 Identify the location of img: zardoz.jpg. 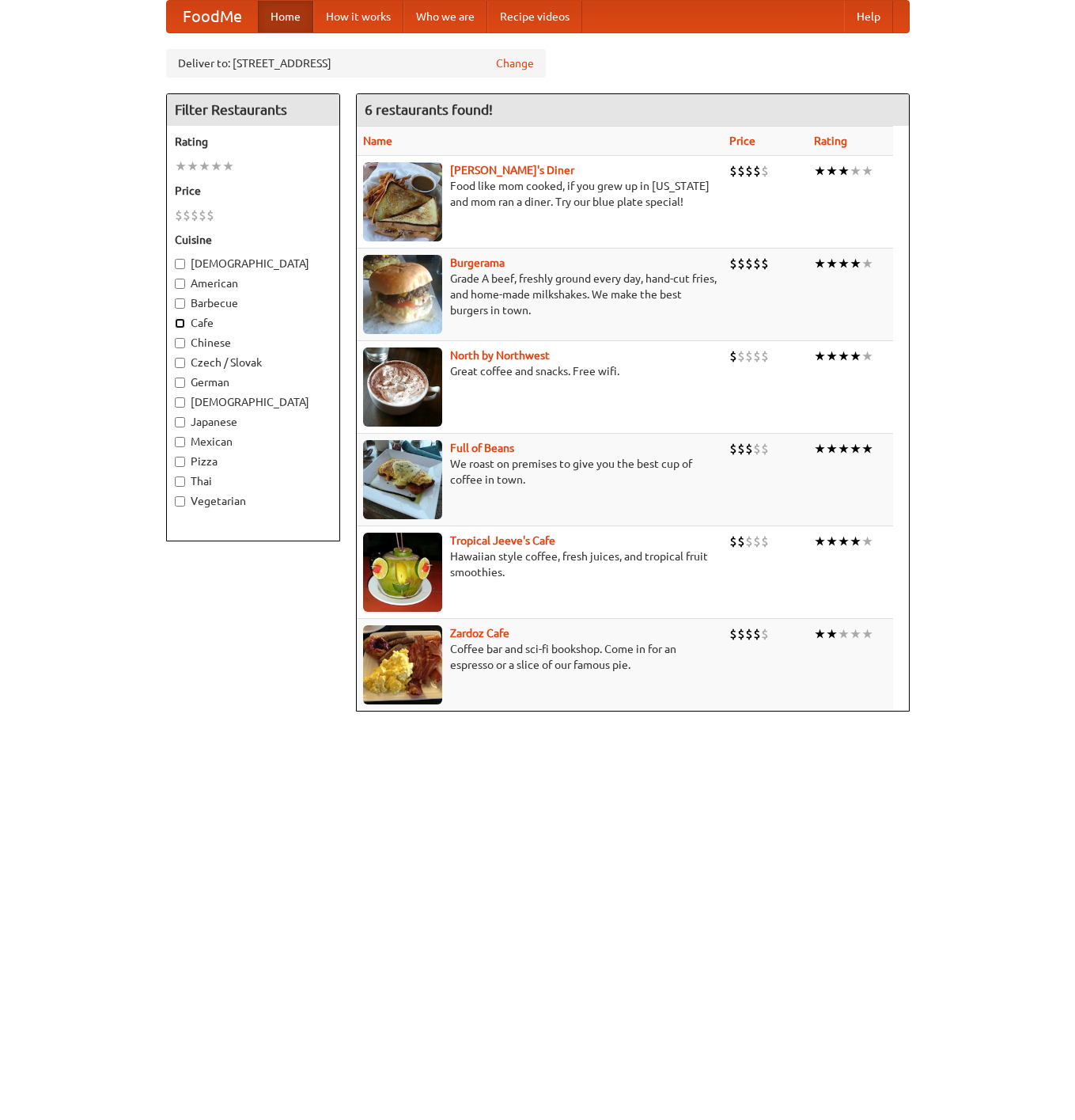
(403, 665).